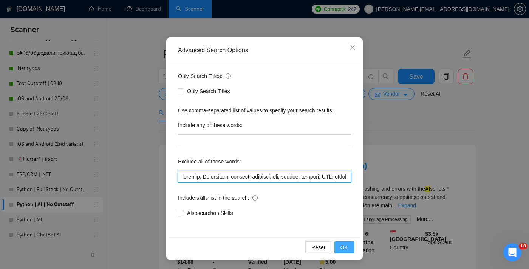 The width and height of the screenshot is (529, 269). What do you see at coordinates (209, 161) in the screenshot?
I see `label: Exclude all of these words:` at bounding box center [209, 161].